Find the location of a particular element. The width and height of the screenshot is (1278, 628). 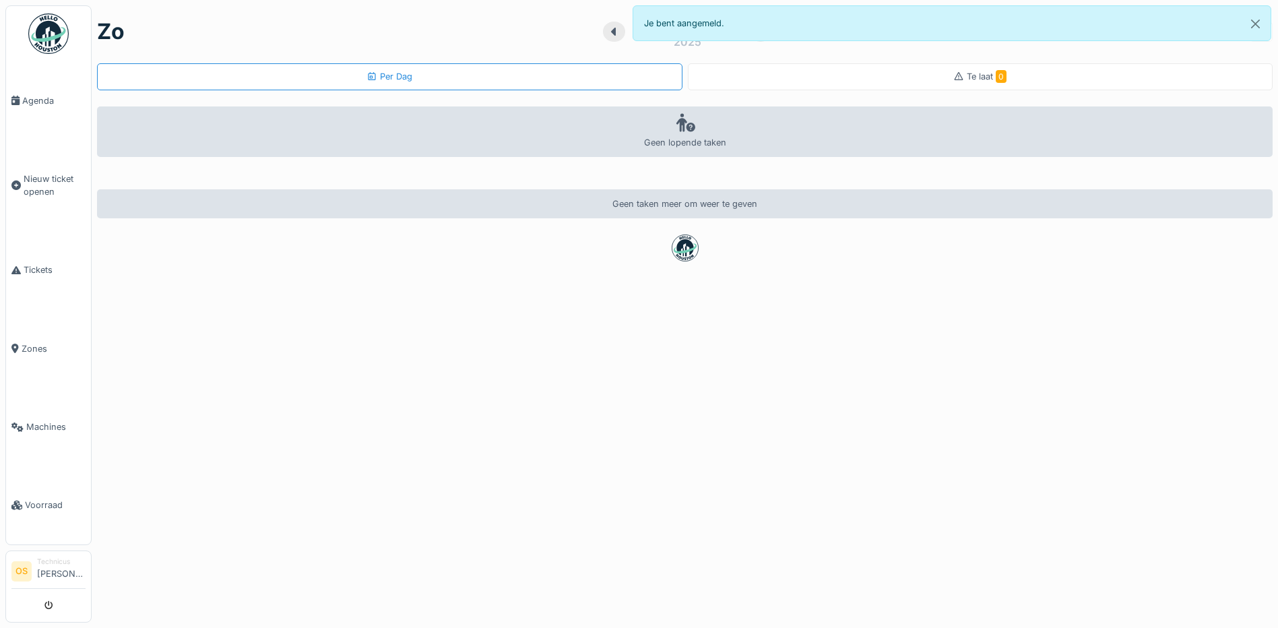

span: Voorraad is located at coordinates (55, 505).